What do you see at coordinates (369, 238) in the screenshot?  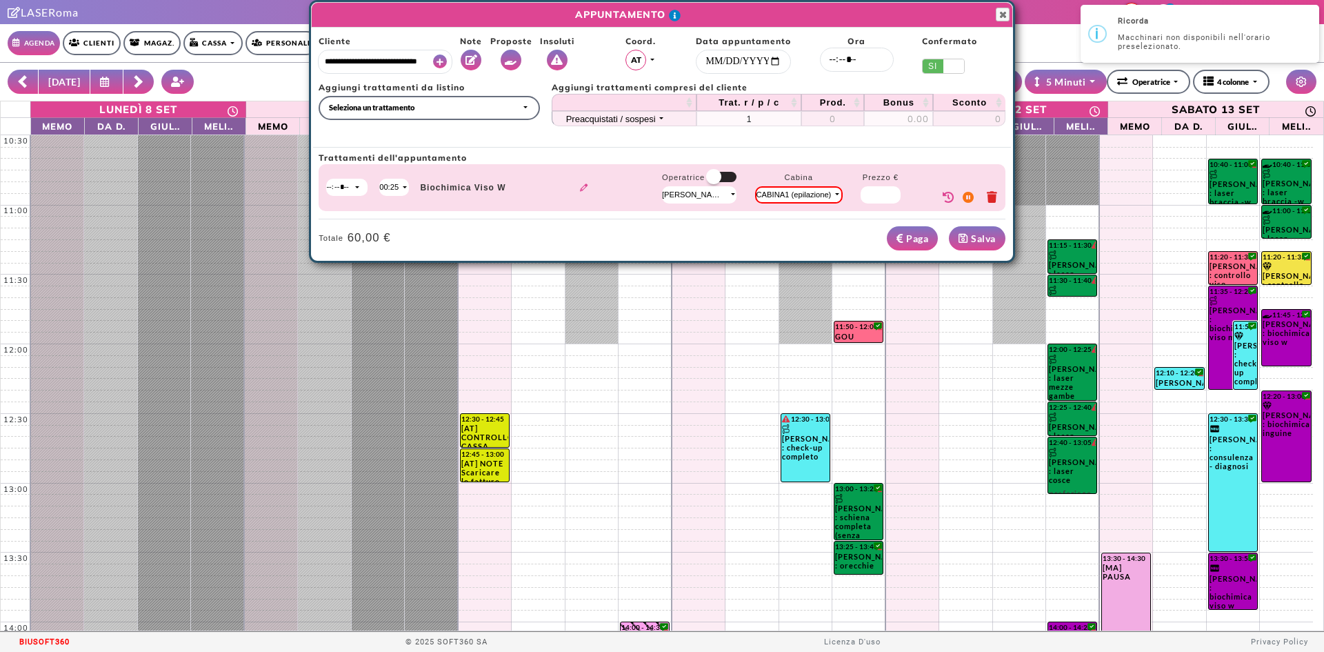 I see `h4: 60,00 €` at bounding box center [369, 238].